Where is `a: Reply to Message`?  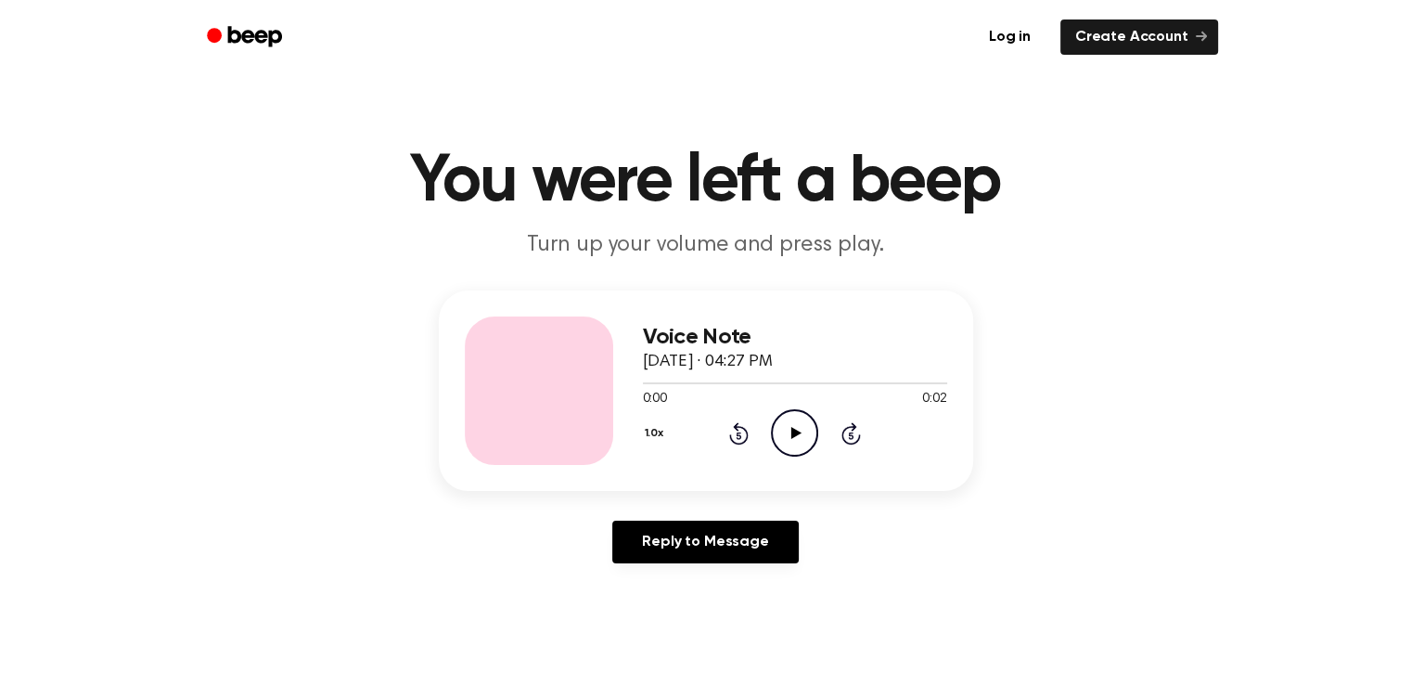 a: Reply to Message is located at coordinates (705, 542).